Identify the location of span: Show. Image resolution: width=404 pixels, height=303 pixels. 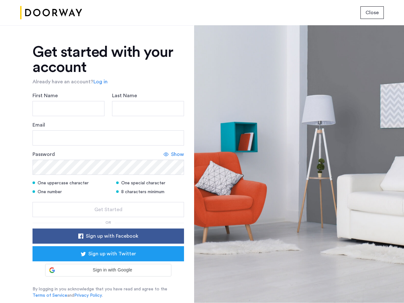
(177, 154).